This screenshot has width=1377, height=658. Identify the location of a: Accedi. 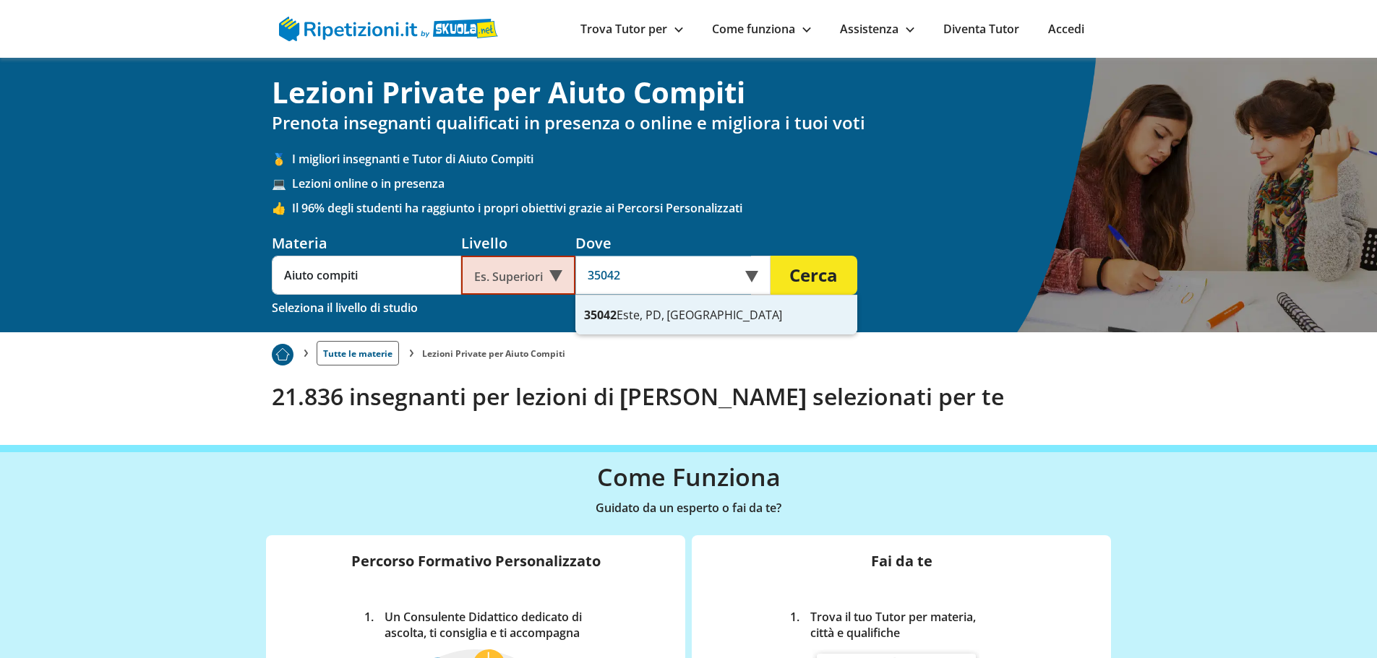
(1066, 29).